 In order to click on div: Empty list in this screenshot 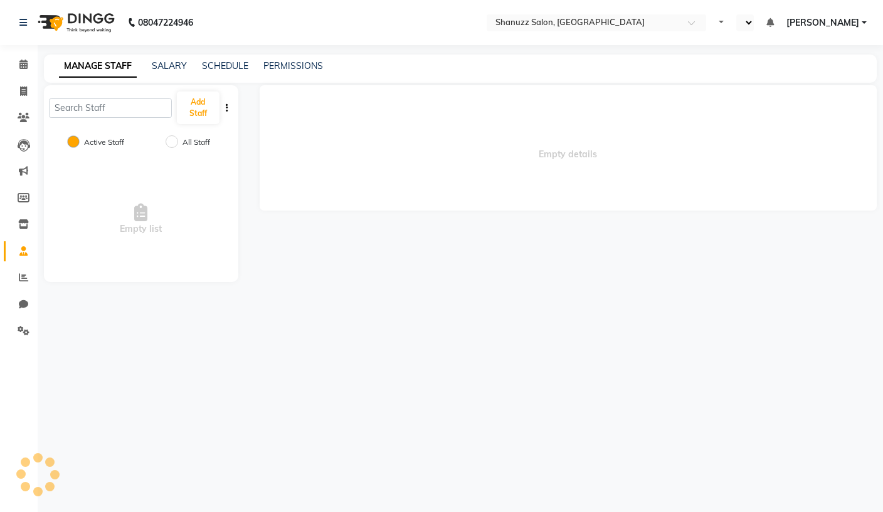, I will do `click(141, 219)`.